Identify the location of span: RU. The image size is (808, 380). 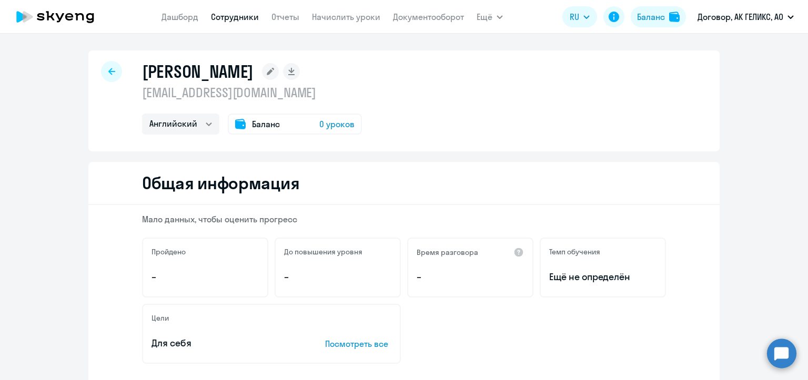
(574, 17).